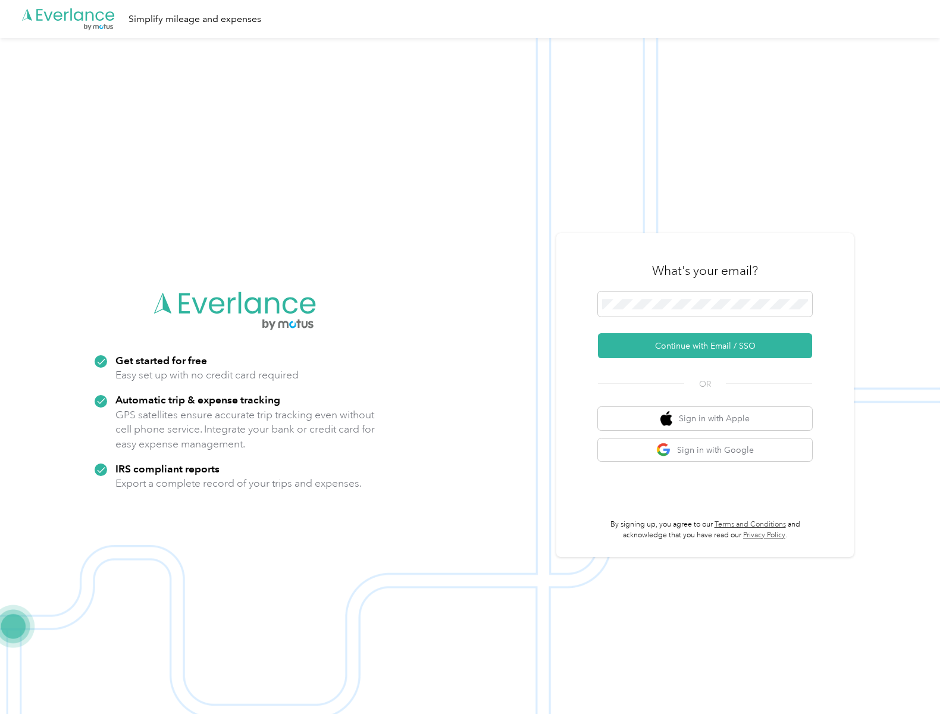  Describe the element at coordinates (167, 468) in the screenshot. I see `strong: IRS compliant reports` at that location.